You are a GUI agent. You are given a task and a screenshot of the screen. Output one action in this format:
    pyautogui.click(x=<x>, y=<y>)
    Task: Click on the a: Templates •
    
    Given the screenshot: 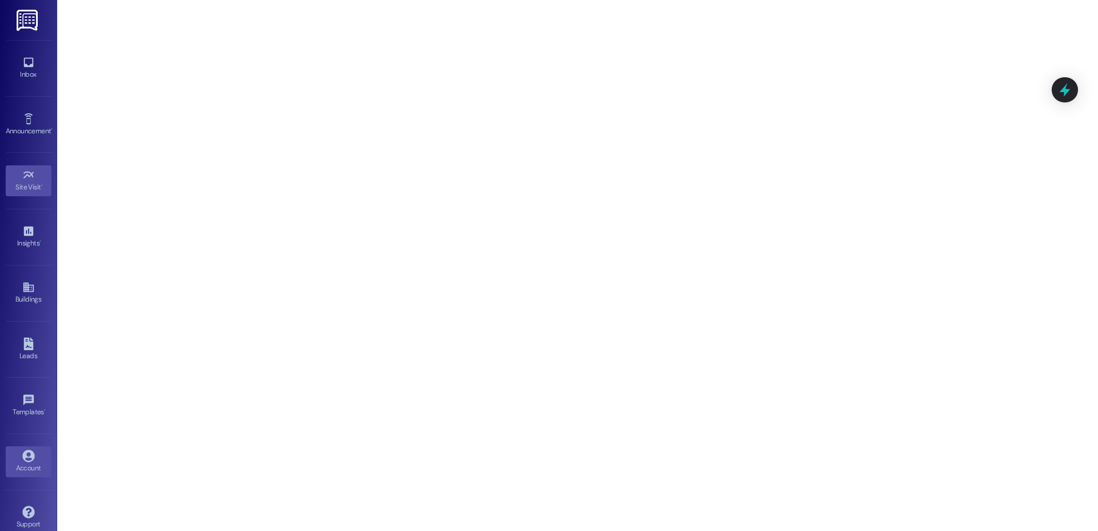 What is the action you would take?
    pyautogui.click(x=29, y=405)
    